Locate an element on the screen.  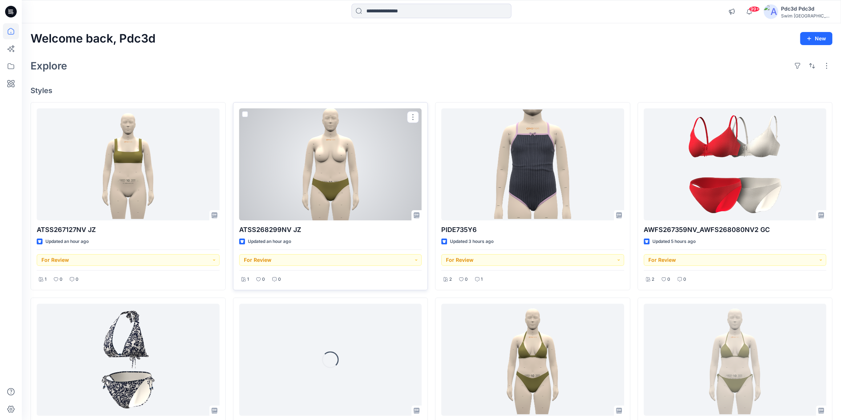
p: Updated 5 hours ago is located at coordinates (674, 241).